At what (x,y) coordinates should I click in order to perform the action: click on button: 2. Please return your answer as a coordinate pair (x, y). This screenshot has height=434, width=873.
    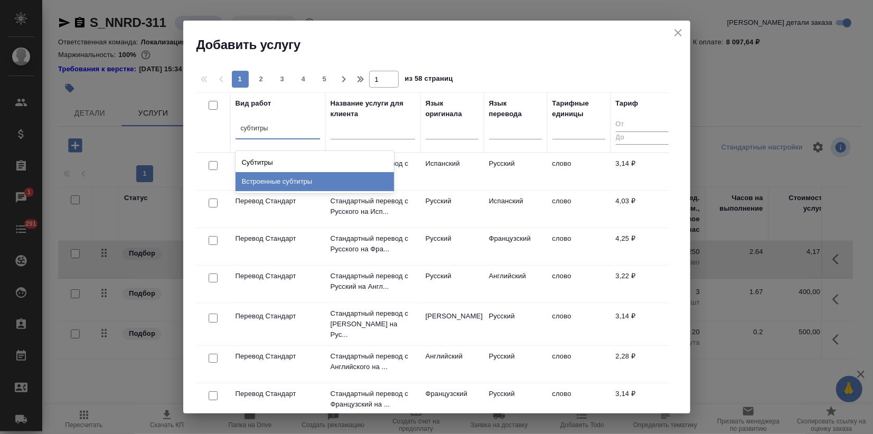
    Looking at the image, I should click on (262, 79).